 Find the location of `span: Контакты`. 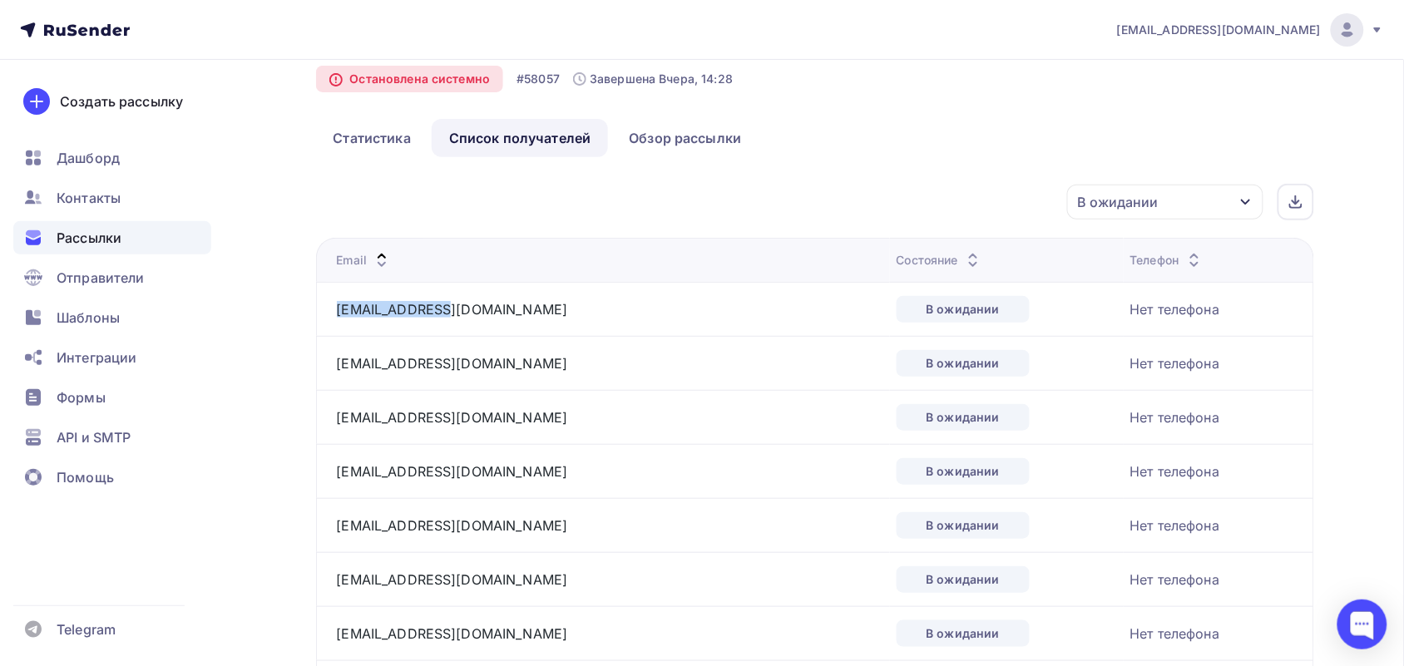

span: Контакты is located at coordinates (88, 198).